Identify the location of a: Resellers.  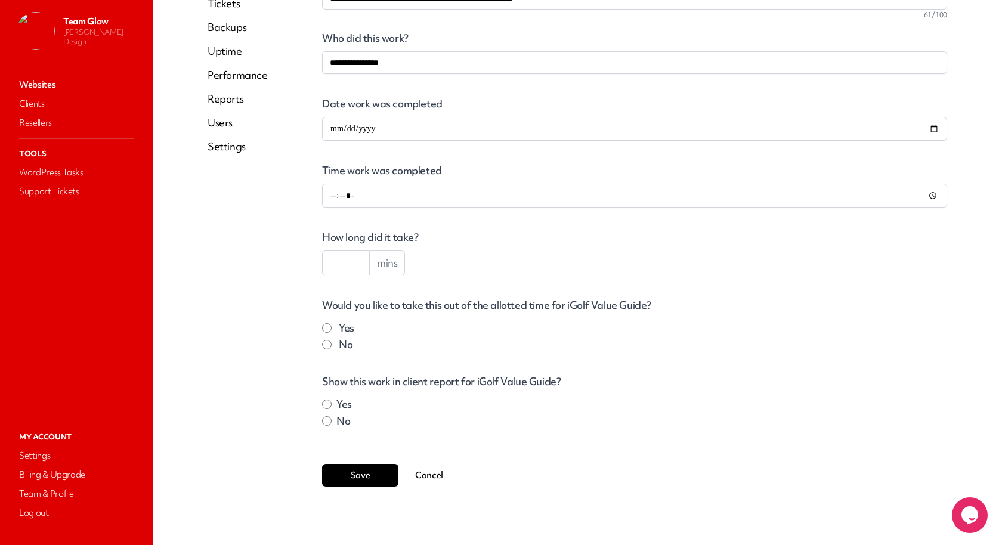
(76, 123).